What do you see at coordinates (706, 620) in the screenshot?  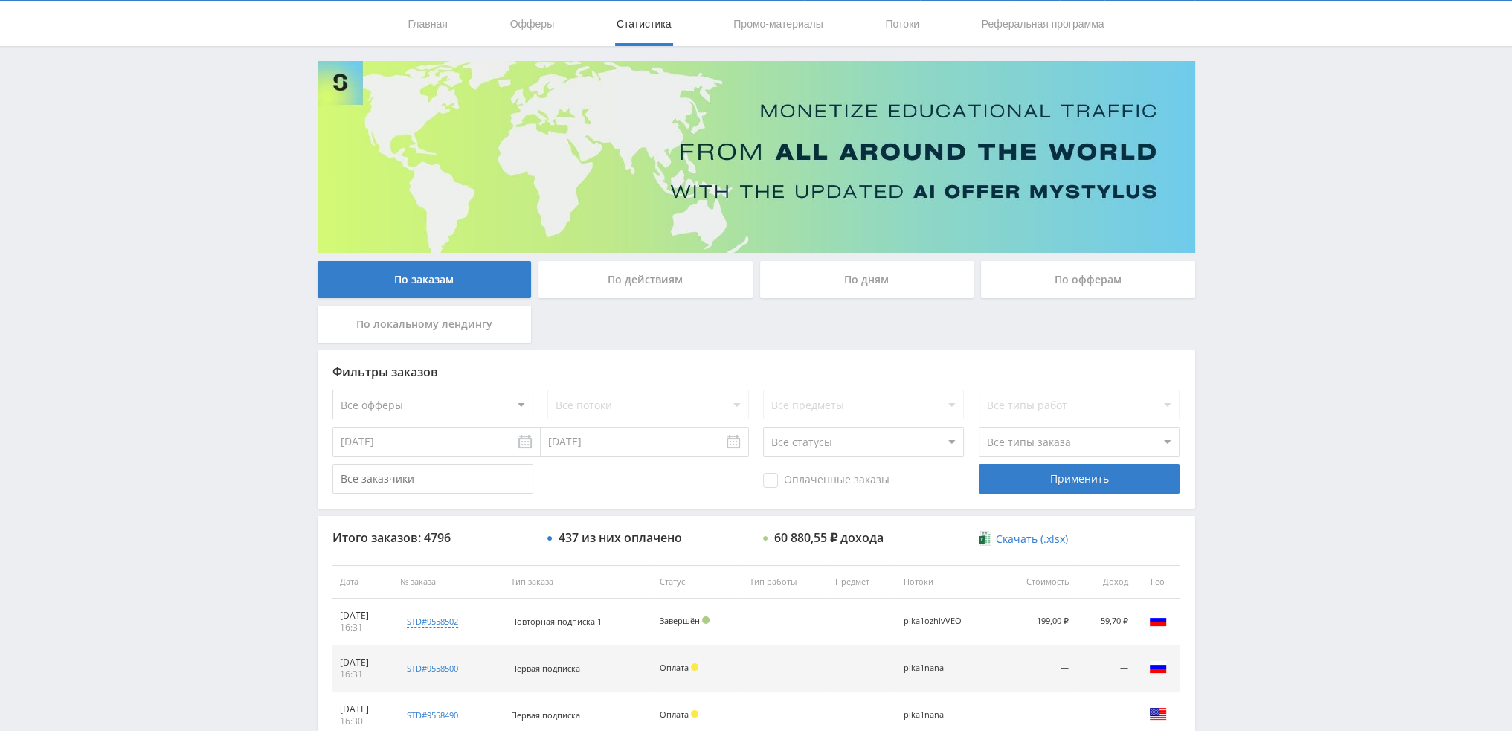 I see `span: Подтвержден` at bounding box center [706, 620].